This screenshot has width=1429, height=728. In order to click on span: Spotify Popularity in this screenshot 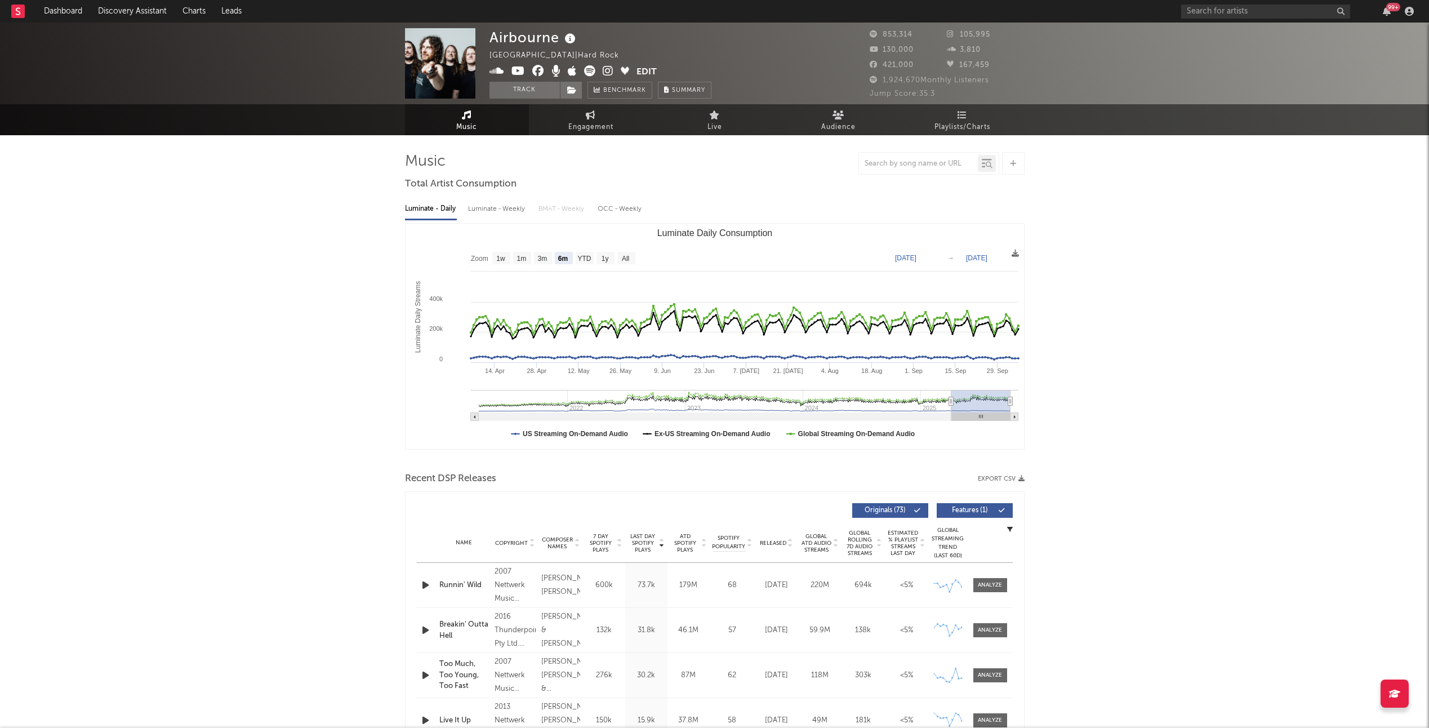, I will do `click(729, 543)`.